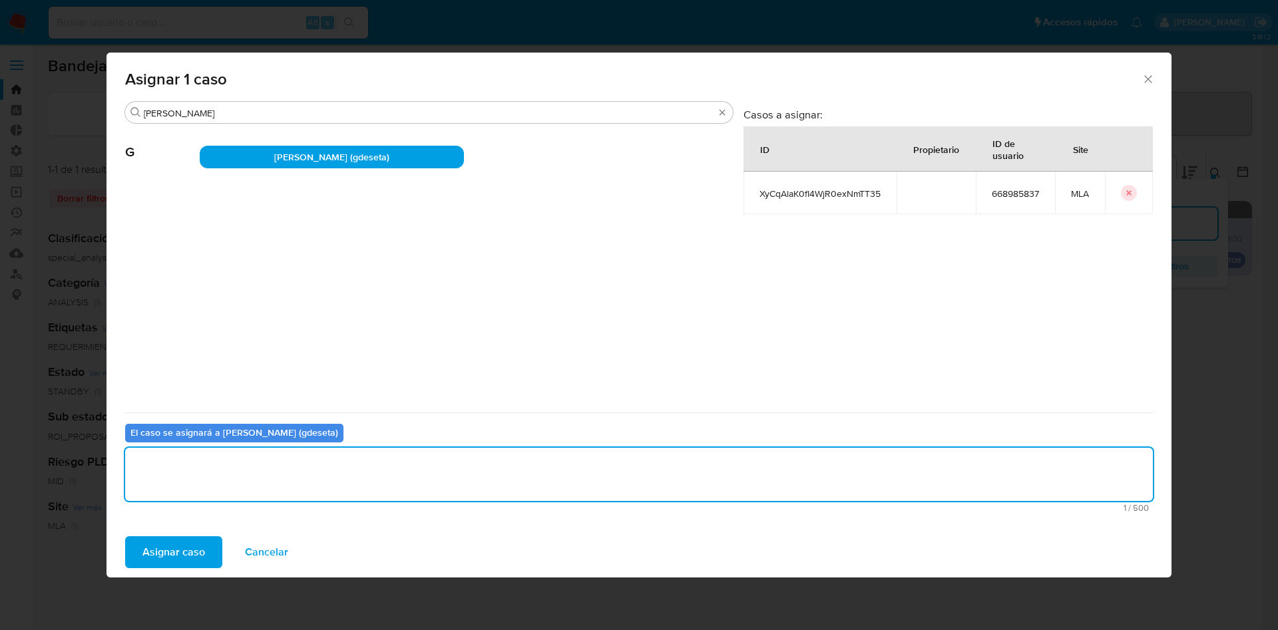 The image size is (1278, 630). Describe the element at coordinates (1015, 194) in the screenshot. I see `span: 668985837` at that location.